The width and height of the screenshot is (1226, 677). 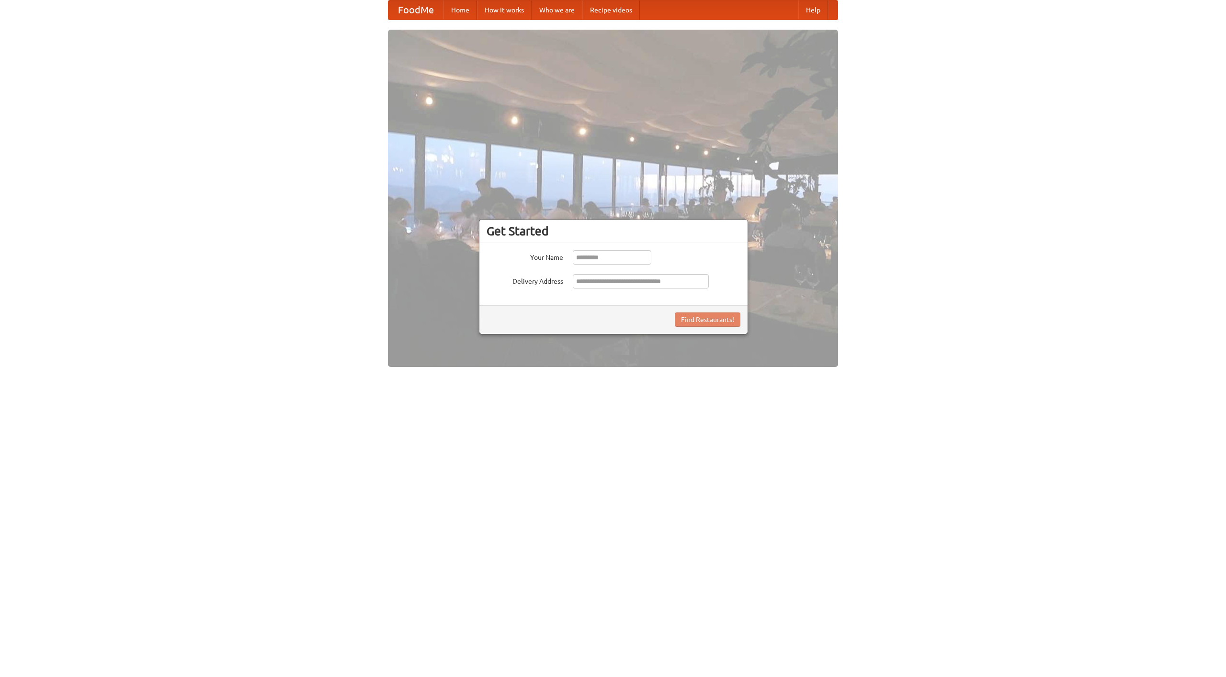 I want to click on a: Recipe videos, so click(x=611, y=10).